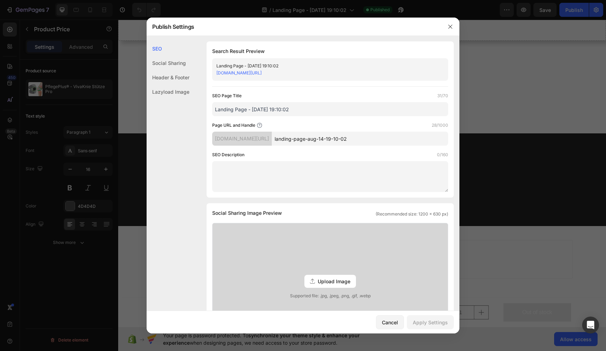 This screenshot has width=606, height=351. I want to click on button: Cancel, so click(390, 322).